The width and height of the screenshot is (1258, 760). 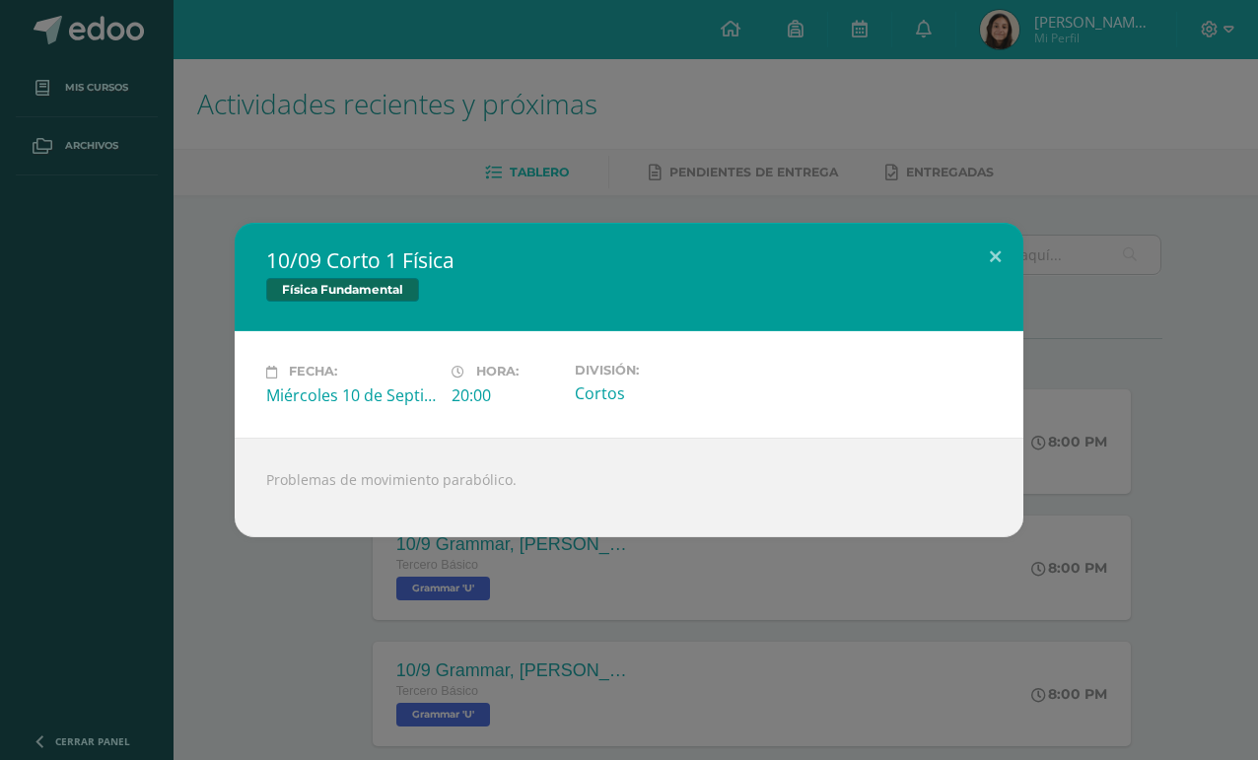 I want to click on span: Hora:, so click(x=497, y=372).